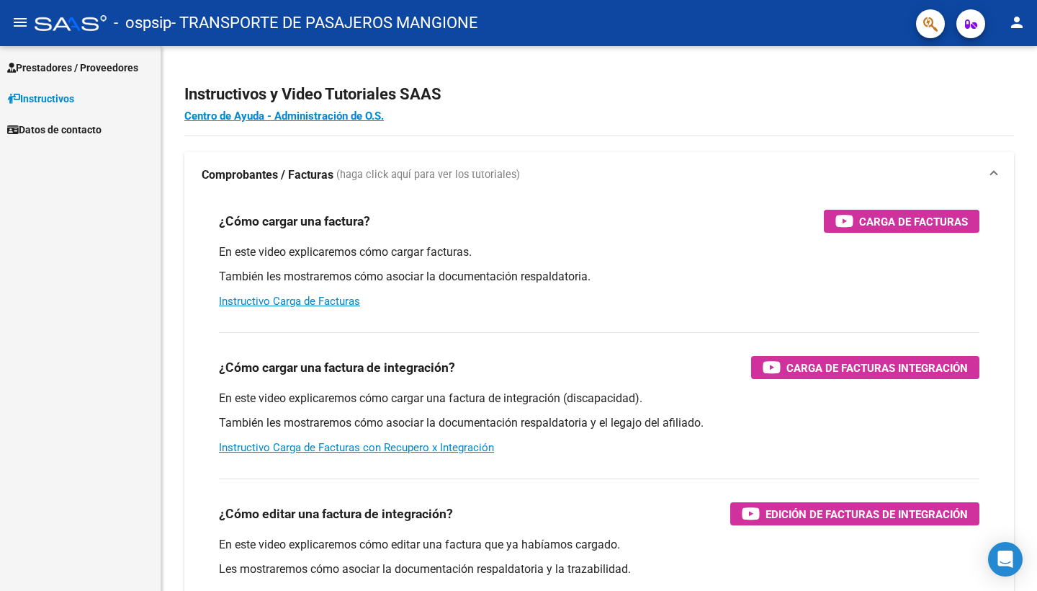 The image size is (1037, 591). What do you see at coordinates (599, 175) in the screenshot?
I see `mat-expansion-panel-header: Comprobantes / Facturas (haga click aquí para ver los tutoriales)` at bounding box center [599, 175].